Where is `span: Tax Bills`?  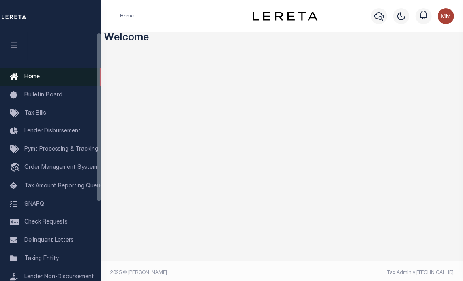 span: Tax Bills is located at coordinates (35, 114).